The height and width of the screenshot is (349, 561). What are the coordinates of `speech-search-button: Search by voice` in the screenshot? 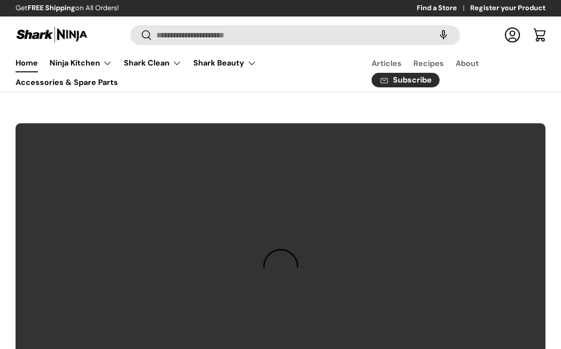 It's located at (443, 35).